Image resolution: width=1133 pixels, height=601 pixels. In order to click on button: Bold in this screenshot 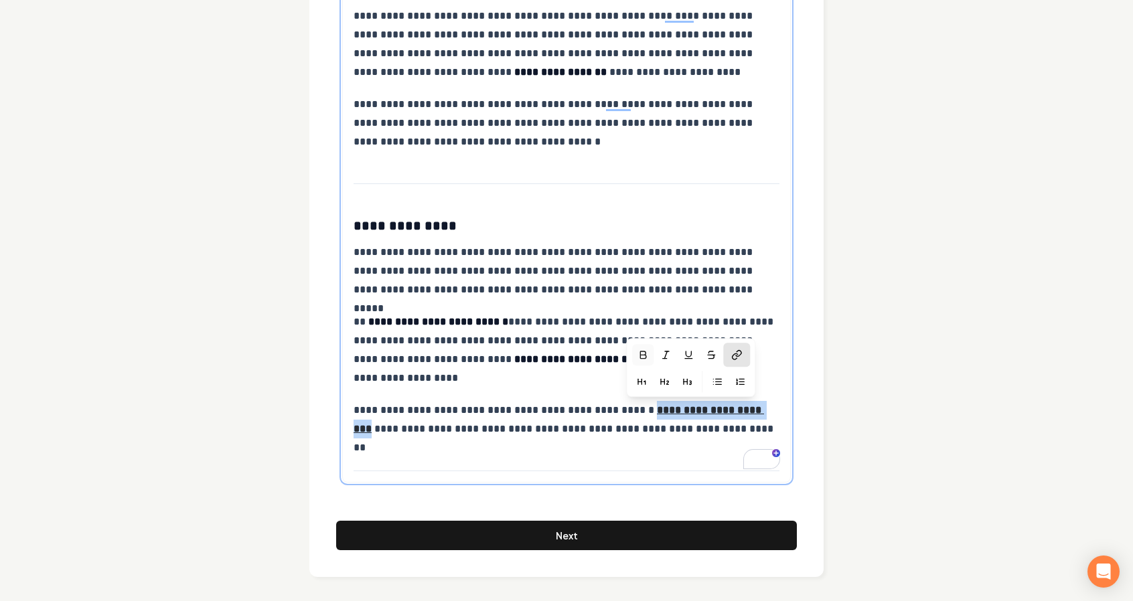, I will do `click(643, 355)`.